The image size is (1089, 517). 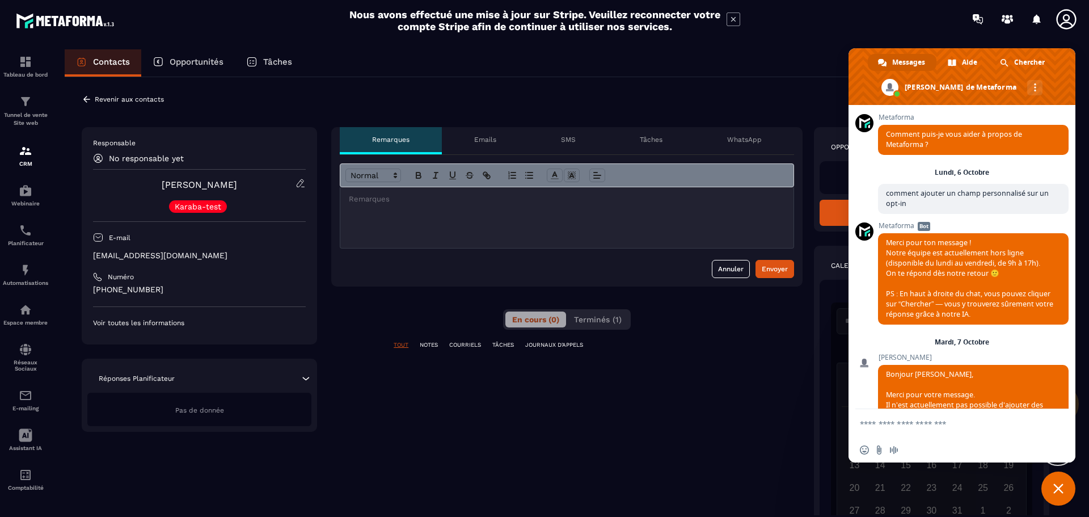 What do you see at coordinates (26, 448) in the screenshot?
I see `p: Assistant IA` at bounding box center [26, 448].